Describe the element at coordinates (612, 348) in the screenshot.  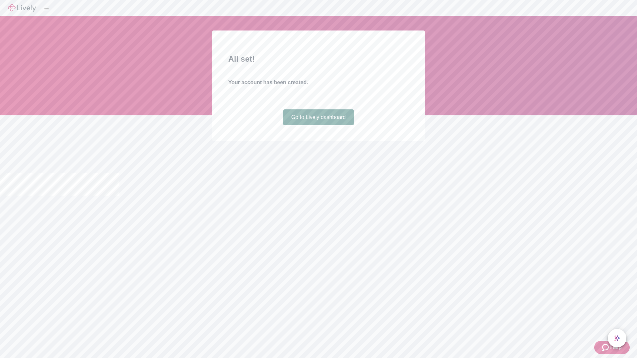
I see `button: Zendesk support iconHelp` at that location.